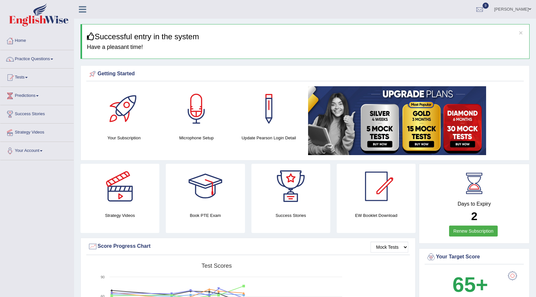 The image size is (536, 297). I want to click on a: Your Account, so click(37, 150).